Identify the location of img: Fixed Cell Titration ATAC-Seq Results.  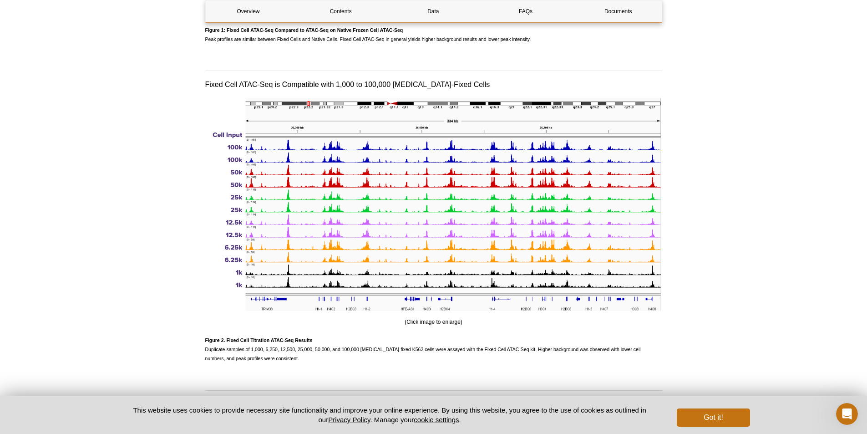
(434, 206).